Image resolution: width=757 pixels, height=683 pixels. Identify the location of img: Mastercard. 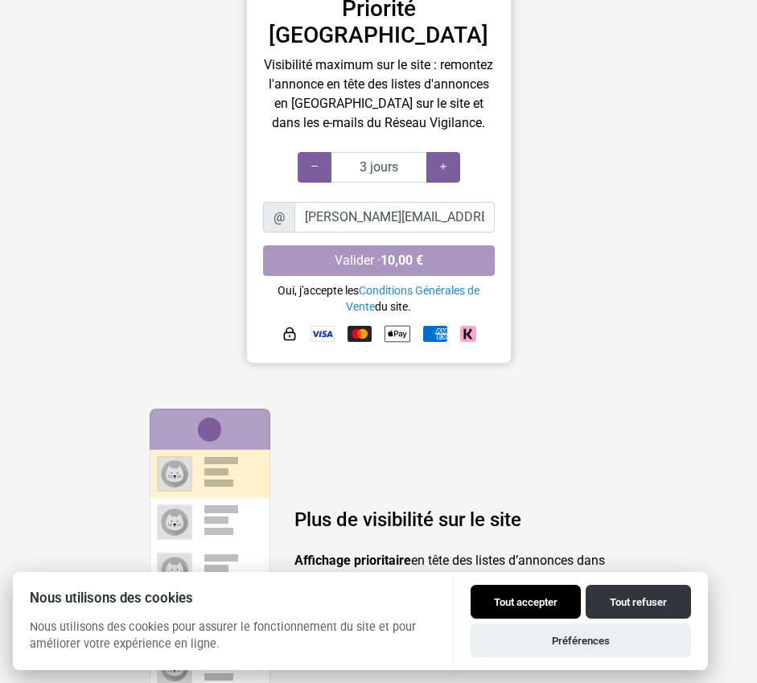
(360, 334).